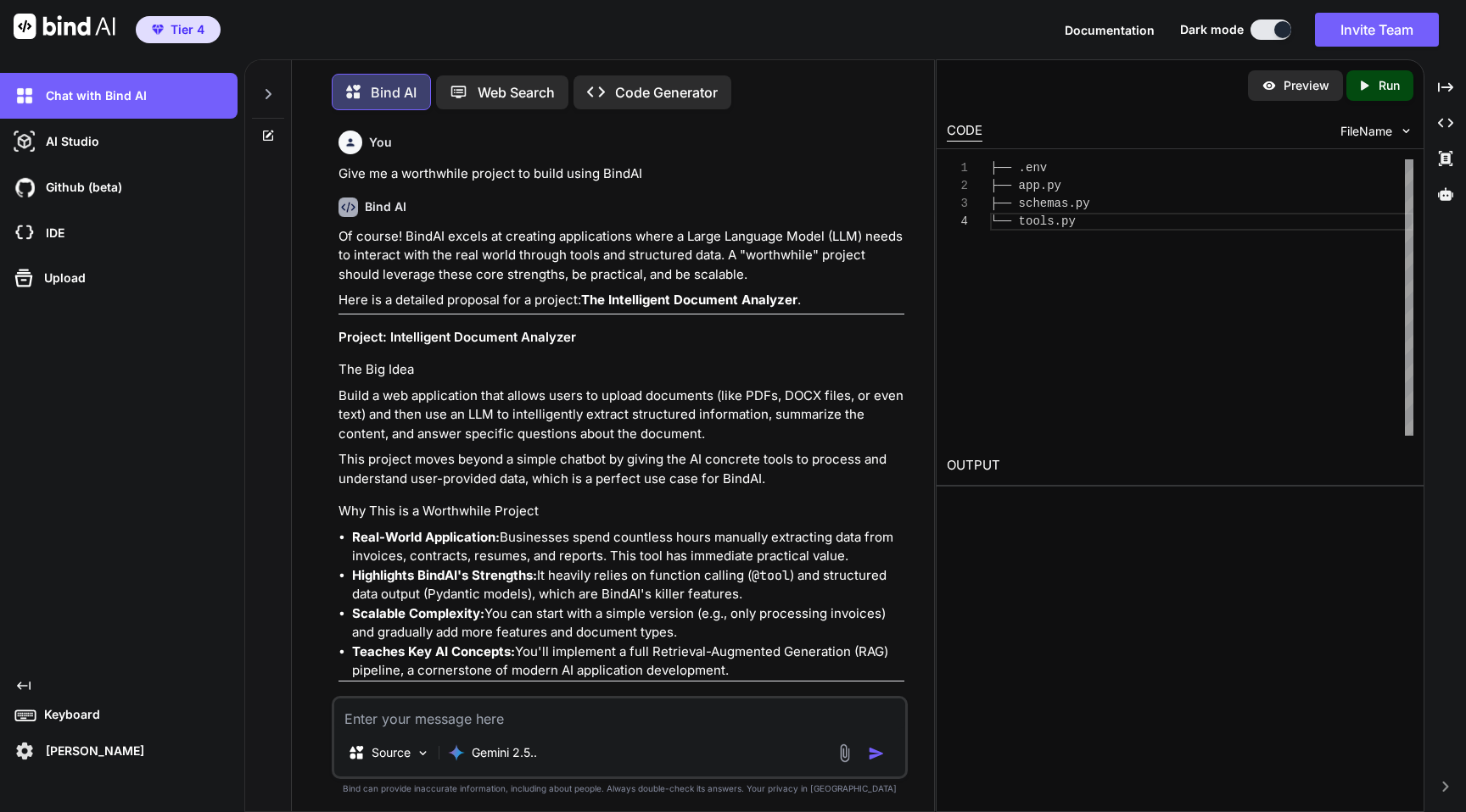 The image size is (1466, 812). What do you see at coordinates (25, 187) in the screenshot?
I see `img: githubDark` at bounding box center [25, 187].